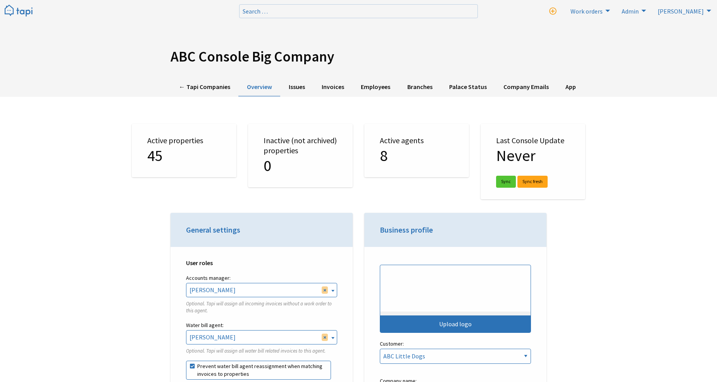 The height and width of the screenshot is (382, 717). What do you see at coordinates (589, 11) in the screenshot?
I see `li: Work orders` at bounding box center [589, 11].